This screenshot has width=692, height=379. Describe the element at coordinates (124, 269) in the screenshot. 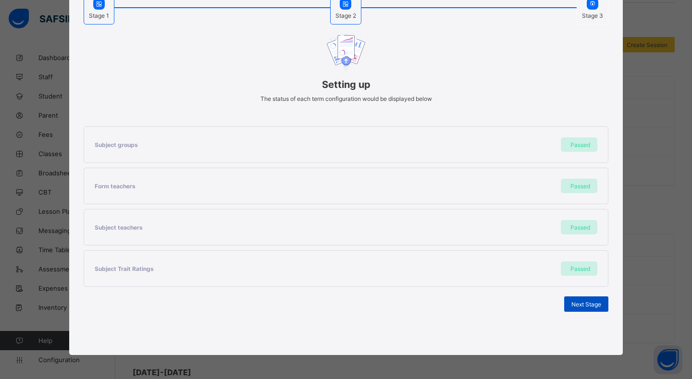

I see `span: Subject Trait Ratings` at that location.